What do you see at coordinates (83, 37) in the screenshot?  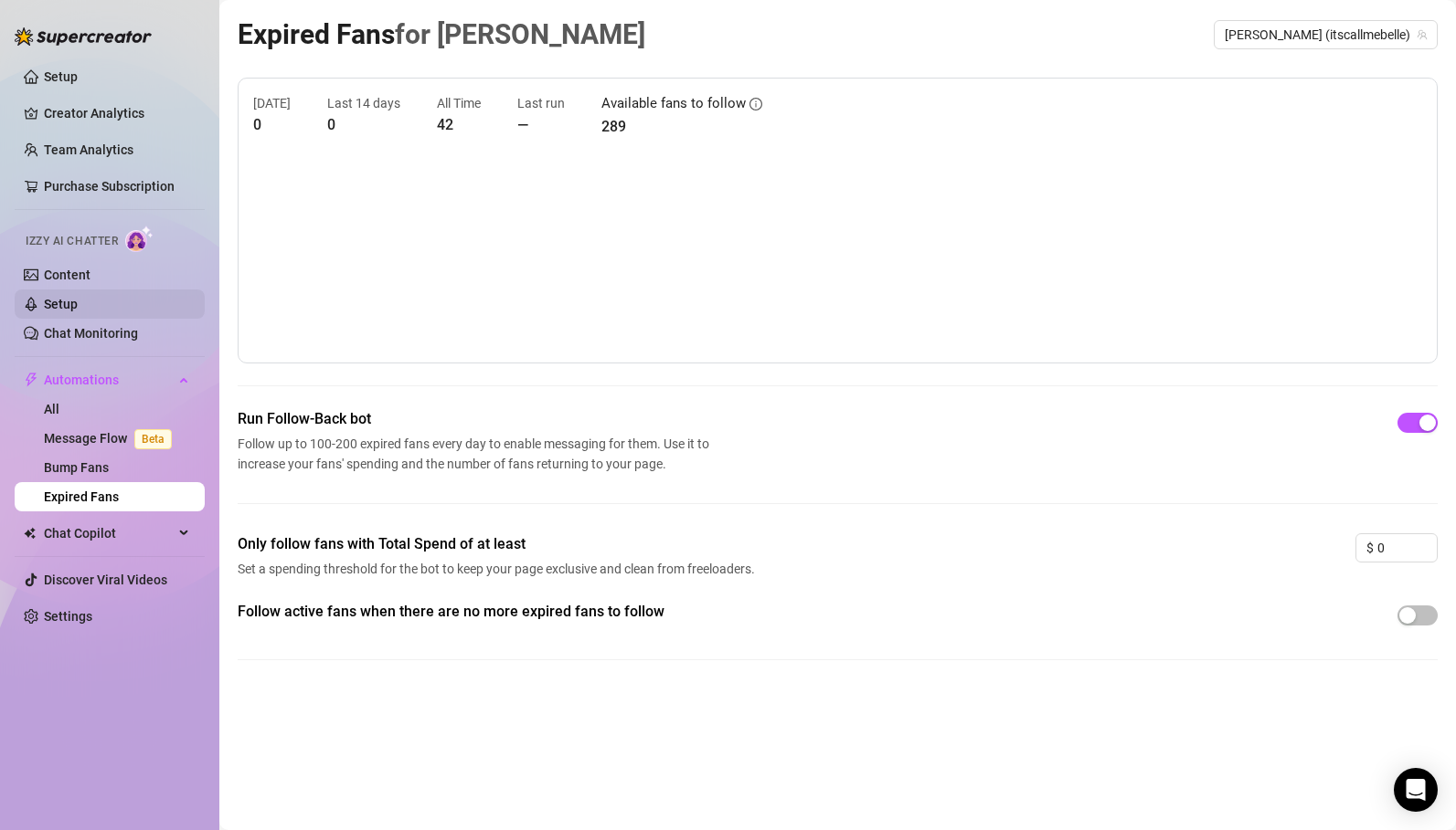 I see `img: logo-BBDzfeDw.svg` at bounding box center [83, 37].